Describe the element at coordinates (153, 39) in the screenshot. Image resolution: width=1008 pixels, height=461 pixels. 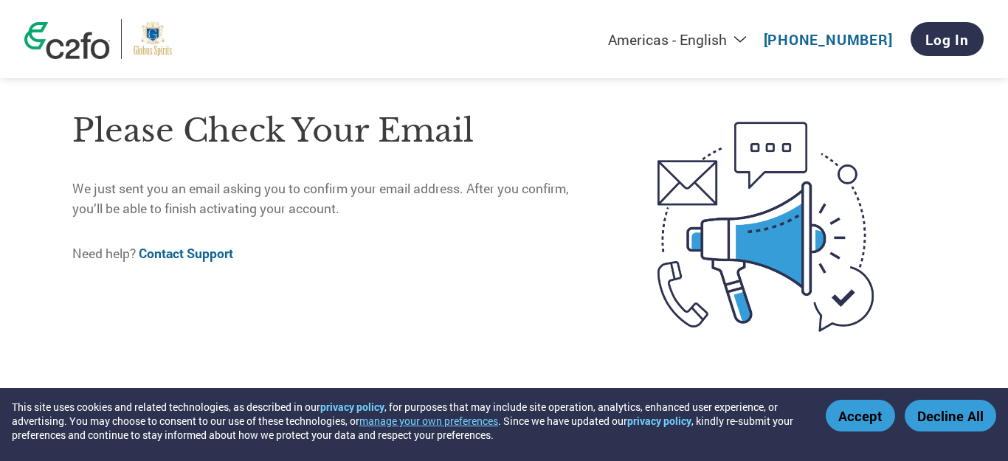
I see `img: Globus Spirits Limited` at that location.